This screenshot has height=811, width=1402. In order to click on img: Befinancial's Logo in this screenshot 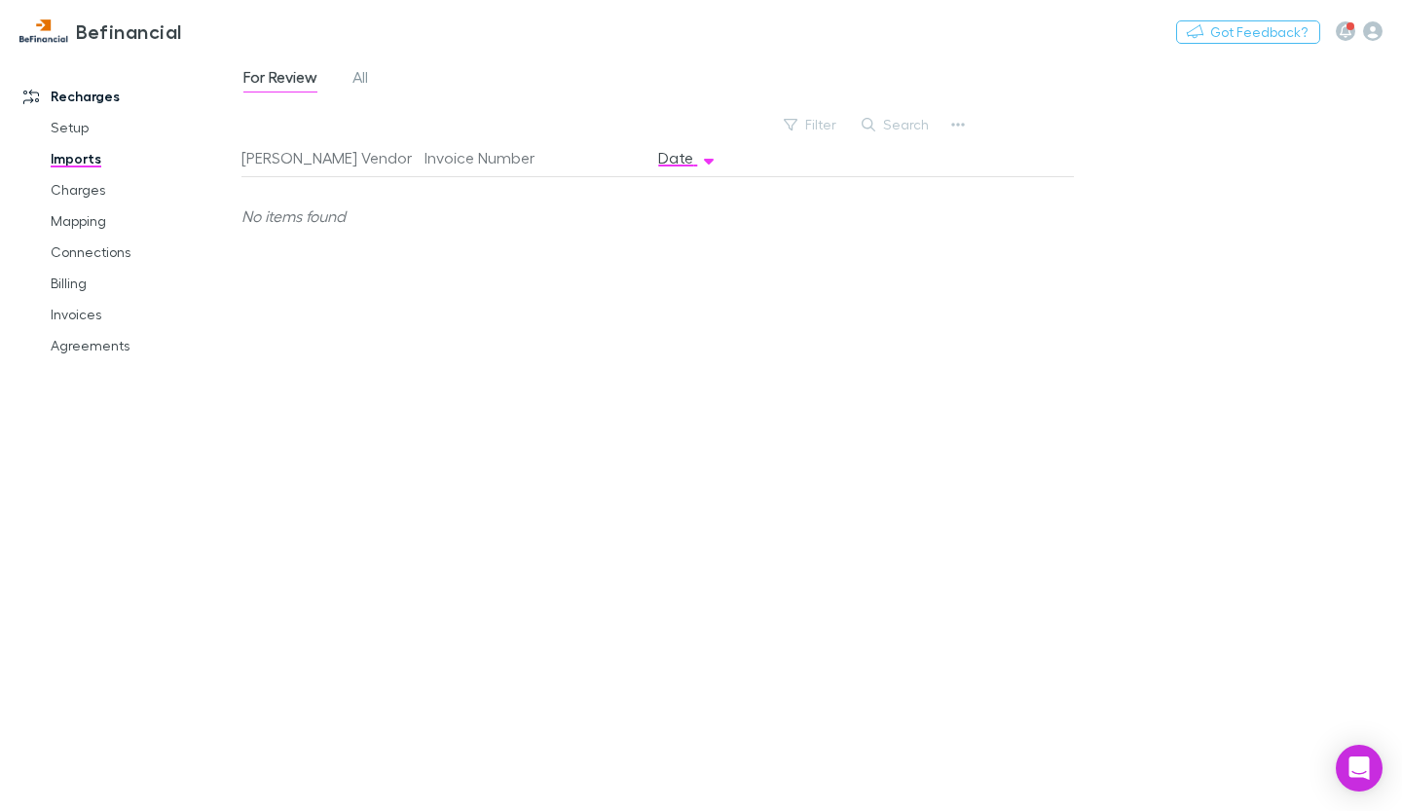, I will do `click(44, 31)`.